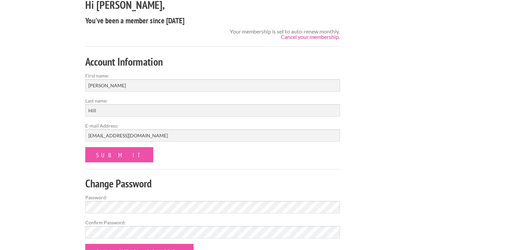 The height and width of the screenshot is (250, 514). What do you see at coordinates (311, 37) in the screenshot?
I see `a: Cancel your membership.` at bounding box center [311, 37].